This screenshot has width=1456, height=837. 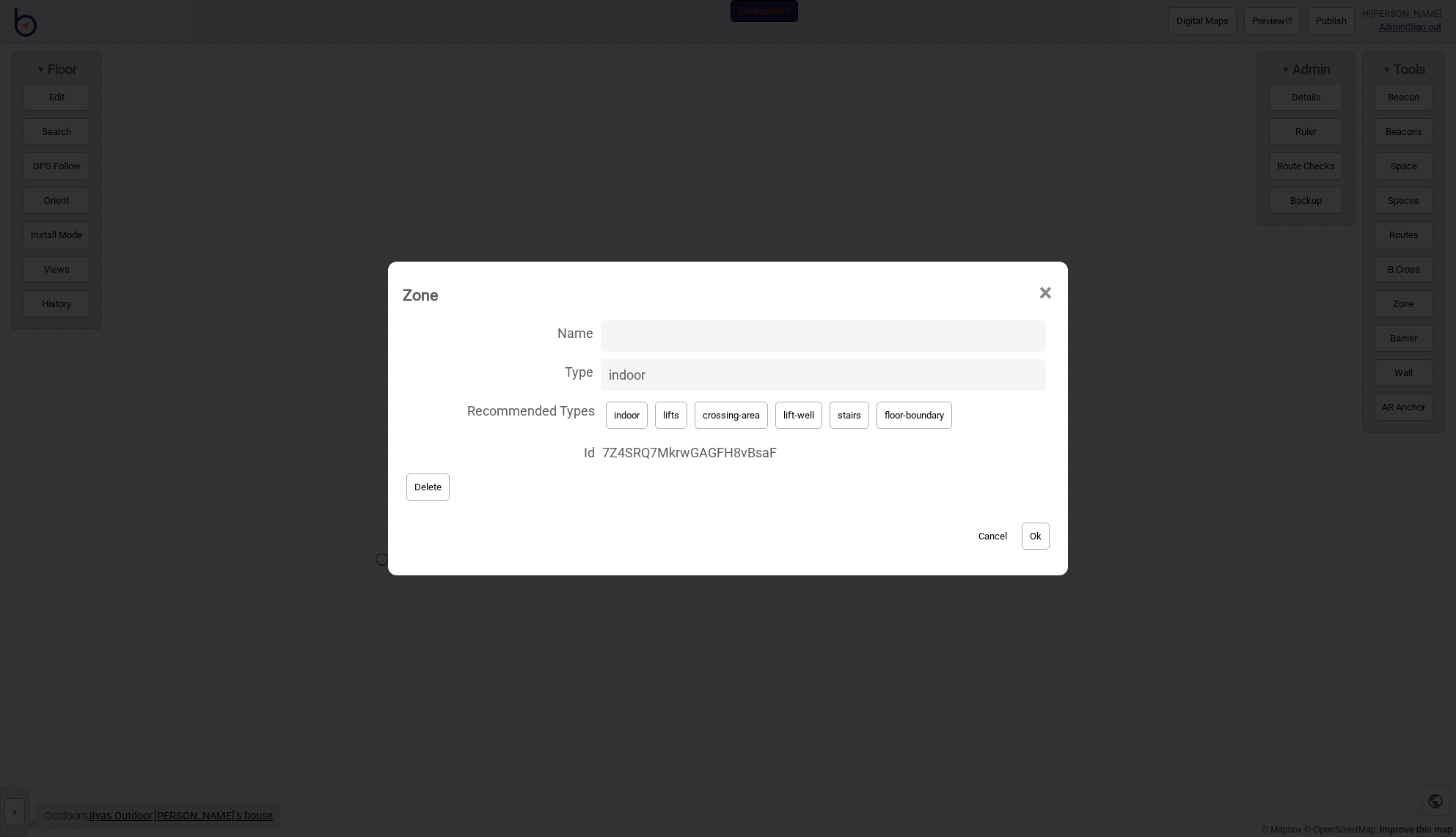 I want to click on button: lifts, so click(x=671, y=415).